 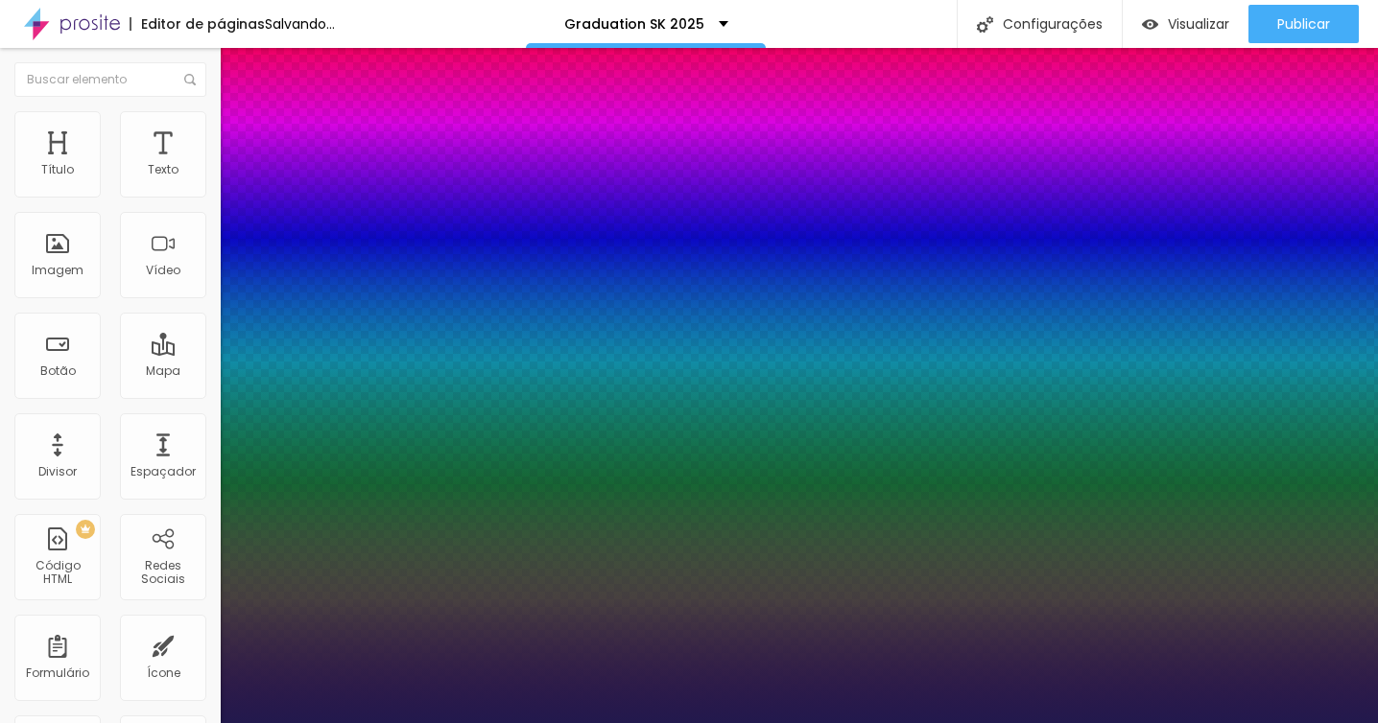 What do you see at coordinates (1303, 24) in the screenshot?
I see `button: Publicar` at bounding box center [1303, 24].